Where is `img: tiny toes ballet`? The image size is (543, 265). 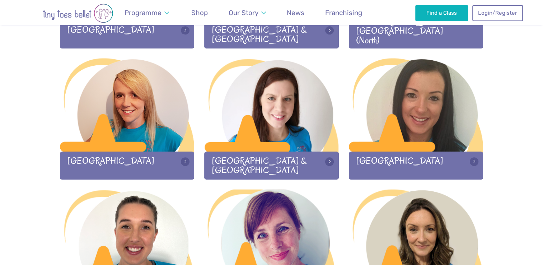
img: tiny toes ballet is located at coordinates (78, 13).